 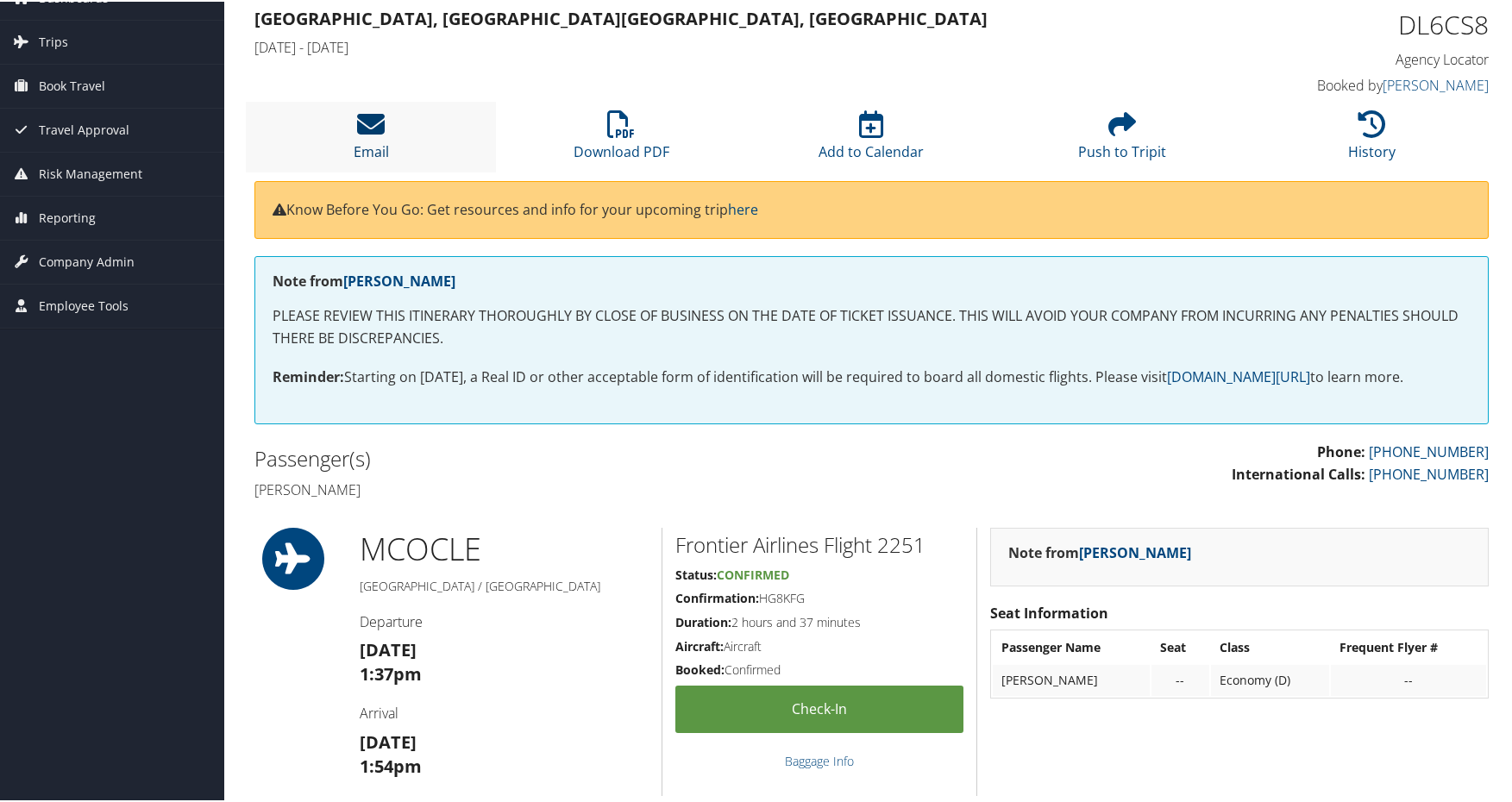 What do you see at coordinates (703, 620) in the screenshot?
I see `strong: Duration:` at bounding box center [703, 620].